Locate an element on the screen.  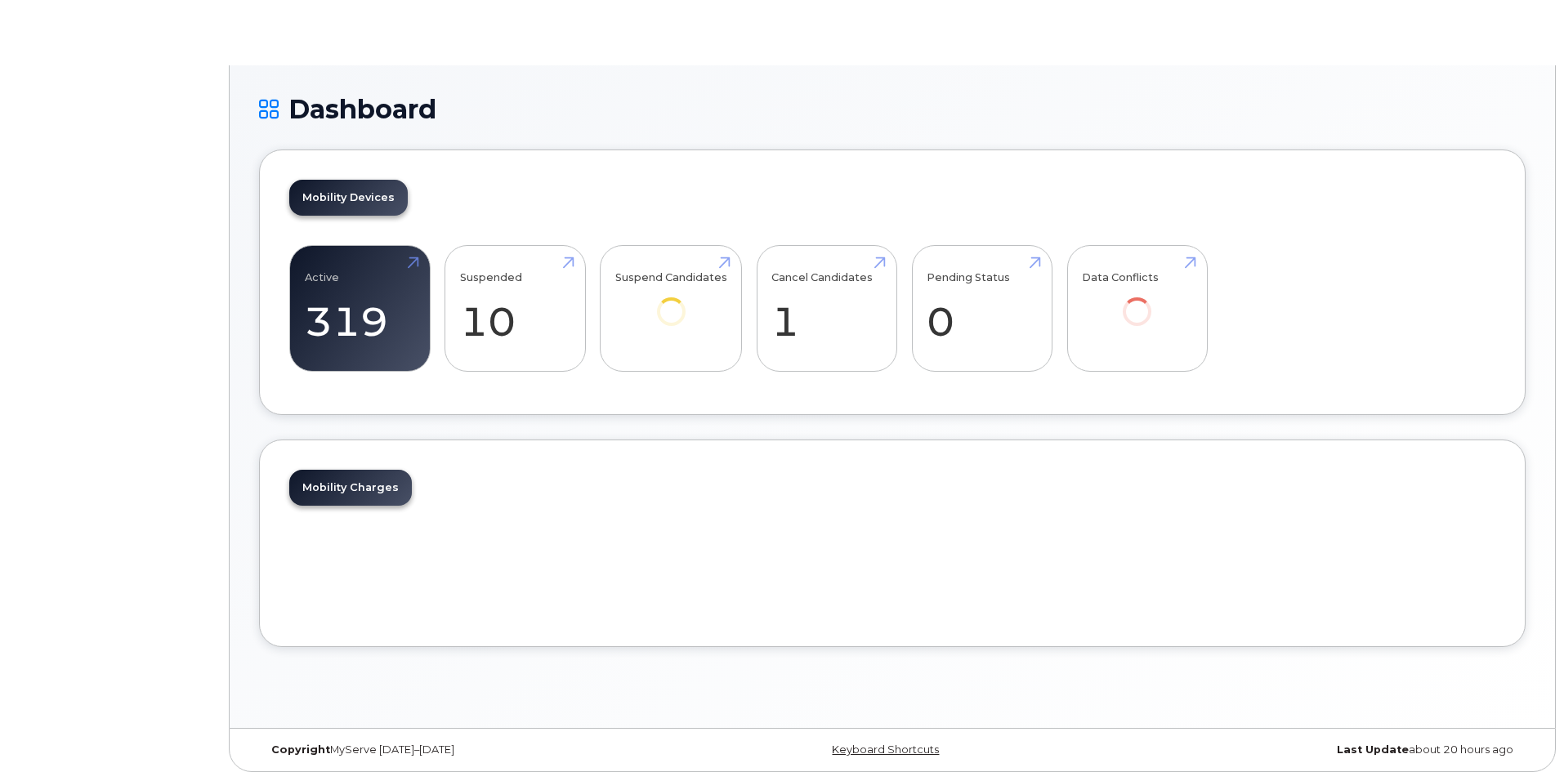
a: Active 319 is located at coordinates (360, 309).